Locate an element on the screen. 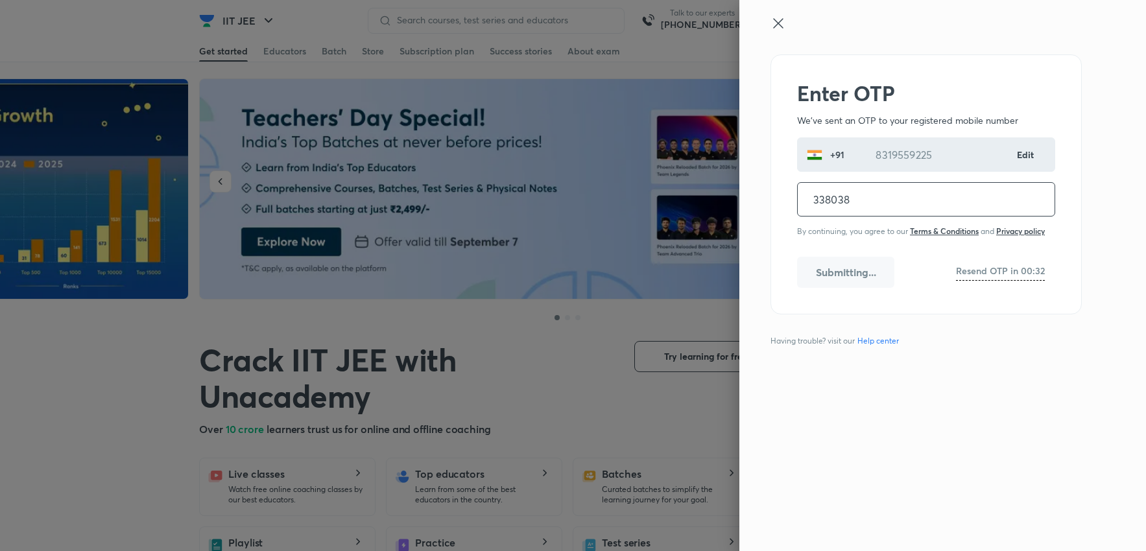 This screenshot has height=551, width=1146. p: We've sent an OTP to your registered mobile number is located at coordinates (926, 120).